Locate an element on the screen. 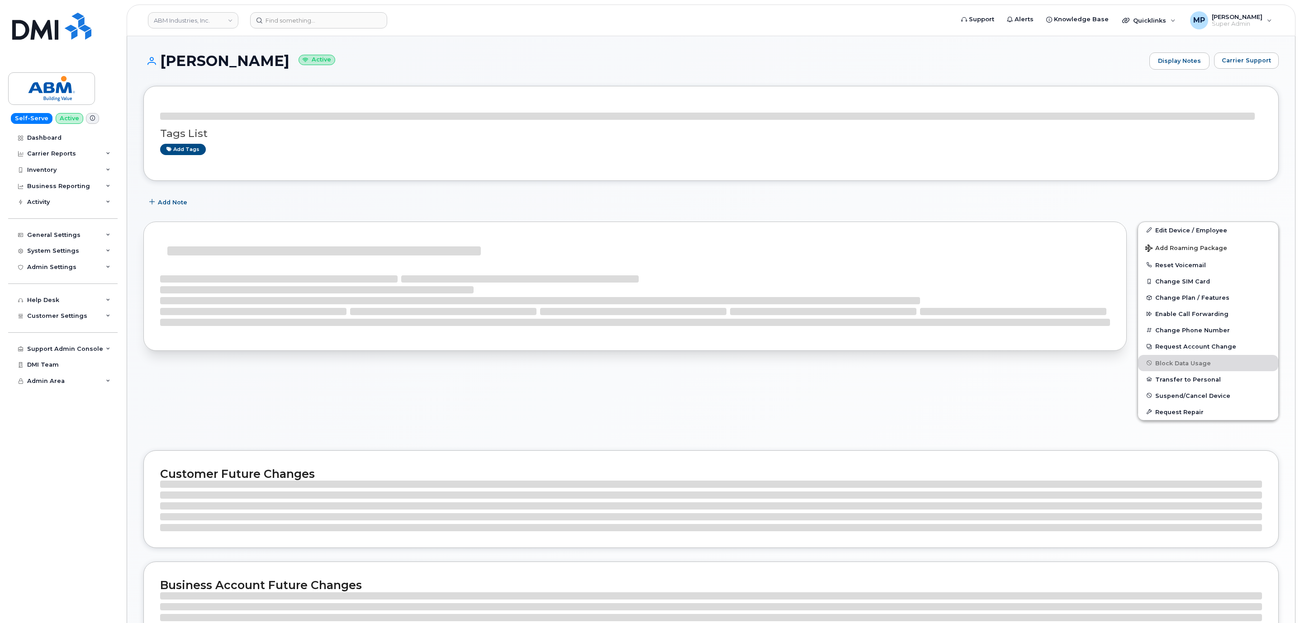 The height and width of the screenshot is (623, 1300). button: Block Data Usage is located at coordinates (1208, 363).